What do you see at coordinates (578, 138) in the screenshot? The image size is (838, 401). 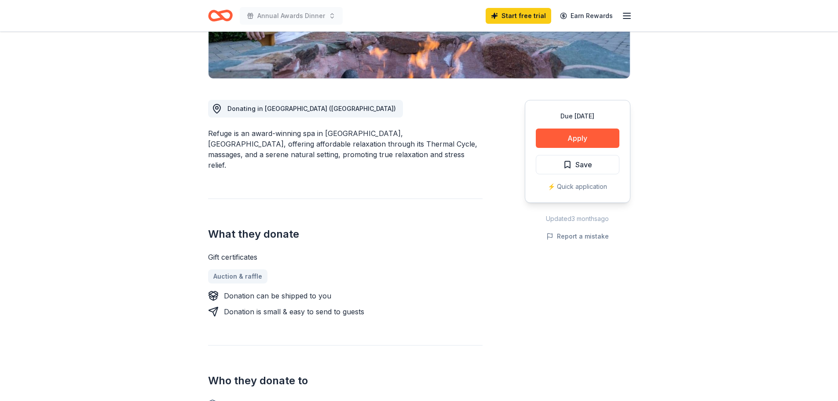 I see `button: Apply` at bounding box center [578, 138].